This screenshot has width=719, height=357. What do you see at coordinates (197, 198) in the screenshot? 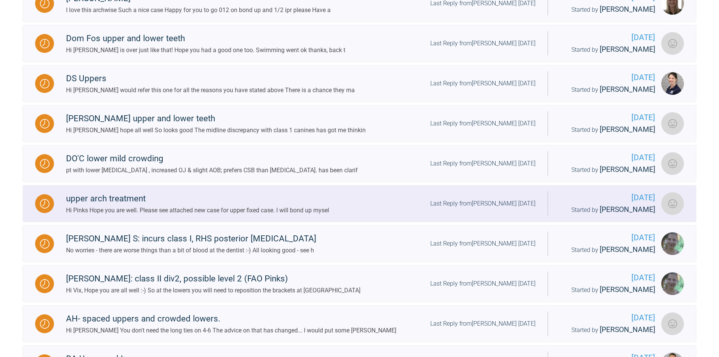
I see `div: upper arch treatment` at bounding box center [197, 198].